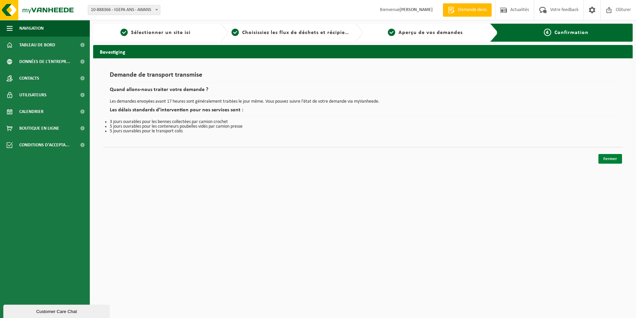 The height and width of the screenshot is (318, 636). Describe the element at coordinates (363, 131) in the screenshot. I see `li: 5 jours ouvrables pour le transport colis` at that location.